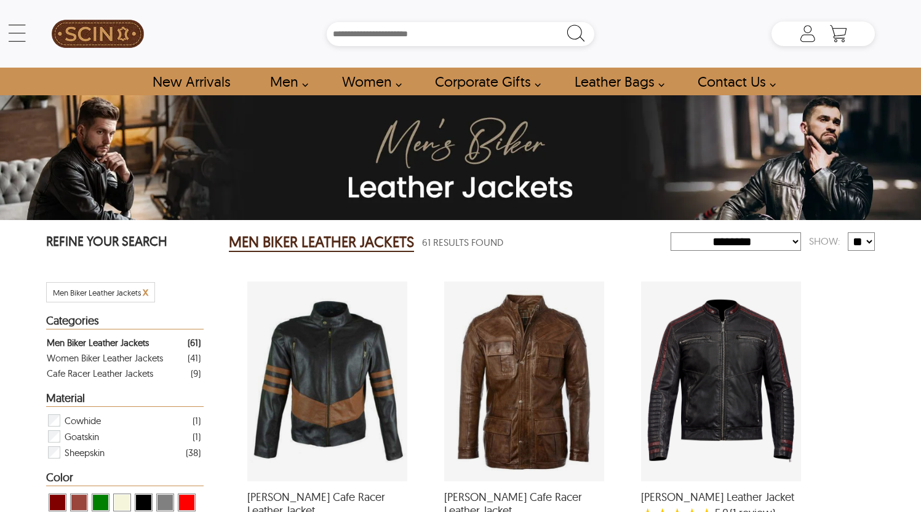  Describe the element at coordinates (125, 242) in the screenshot. I see `p: REFINE YOUR SEARCH` at that location.